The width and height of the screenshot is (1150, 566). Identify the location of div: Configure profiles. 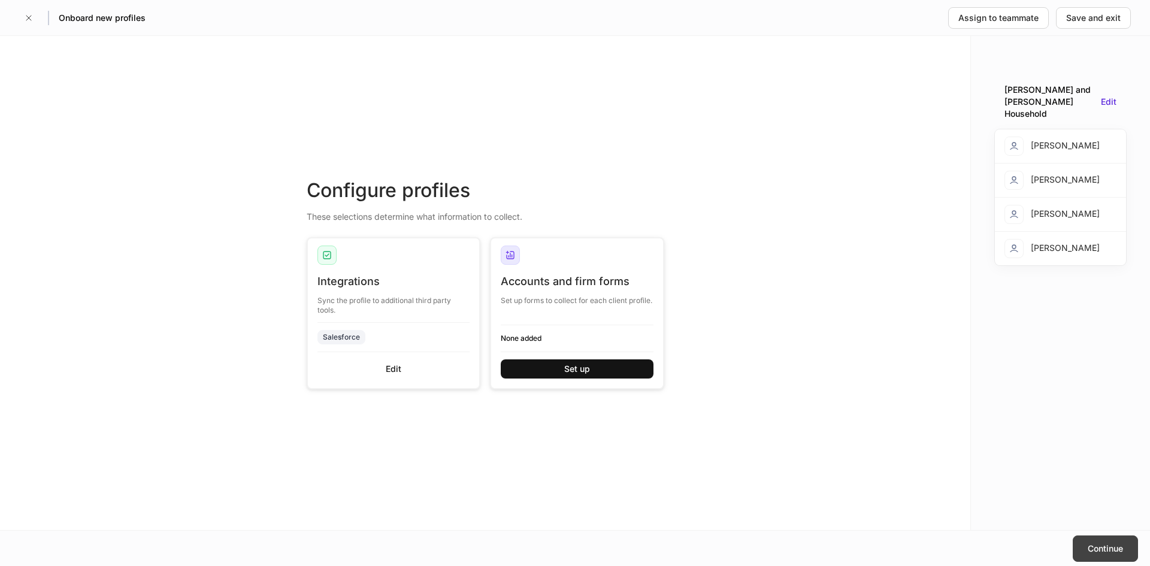
(485, 191).